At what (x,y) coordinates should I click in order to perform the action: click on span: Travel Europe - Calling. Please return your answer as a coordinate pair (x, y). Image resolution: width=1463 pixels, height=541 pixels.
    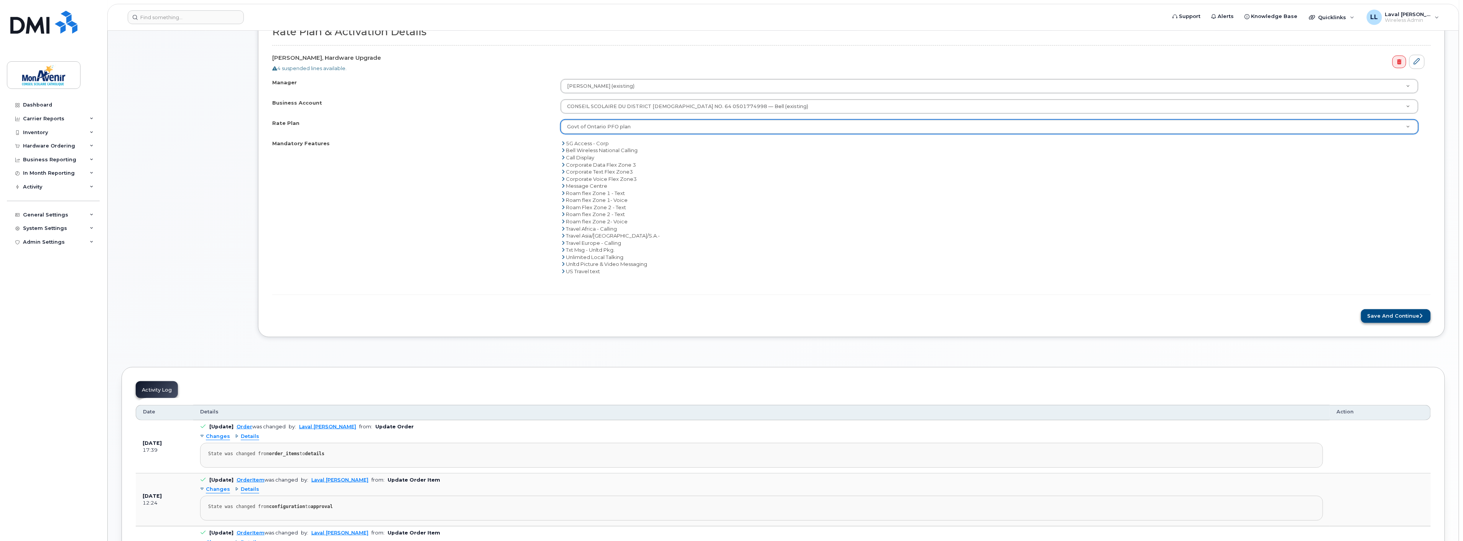
    Looking at the image, I should click on (594, 243).